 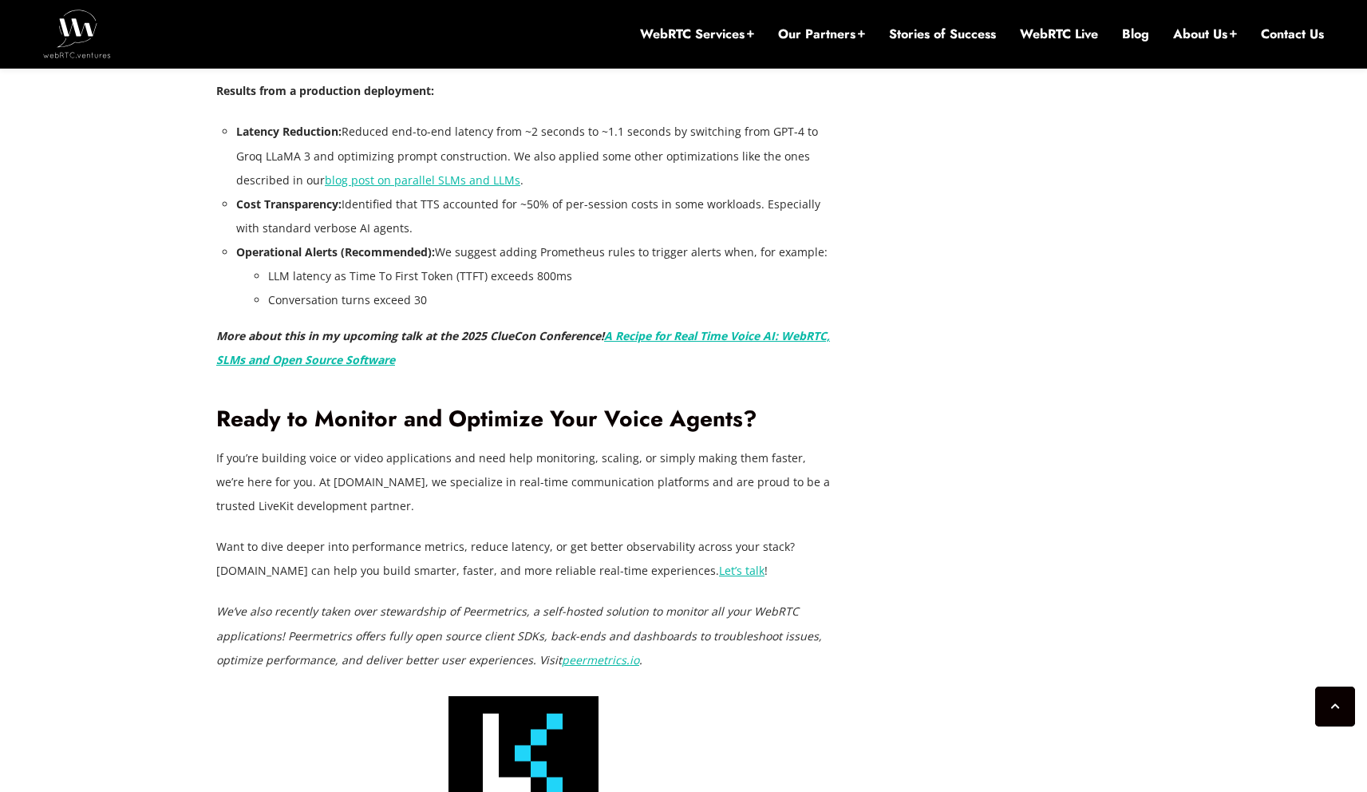 I want to click on p: Want to dive deeper into performance metrics, reduce latency, or get better observability across ..., so click(x=524, y=559).